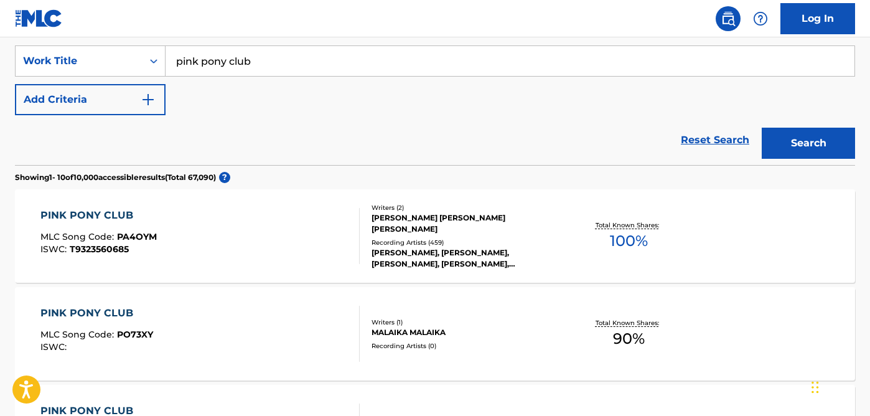 The height and width of the screenshot is (416, 870). What do you see at coordinates (629, 241) in the screenshot?
I see `span: 100 %` at bounding box center [629, 241].